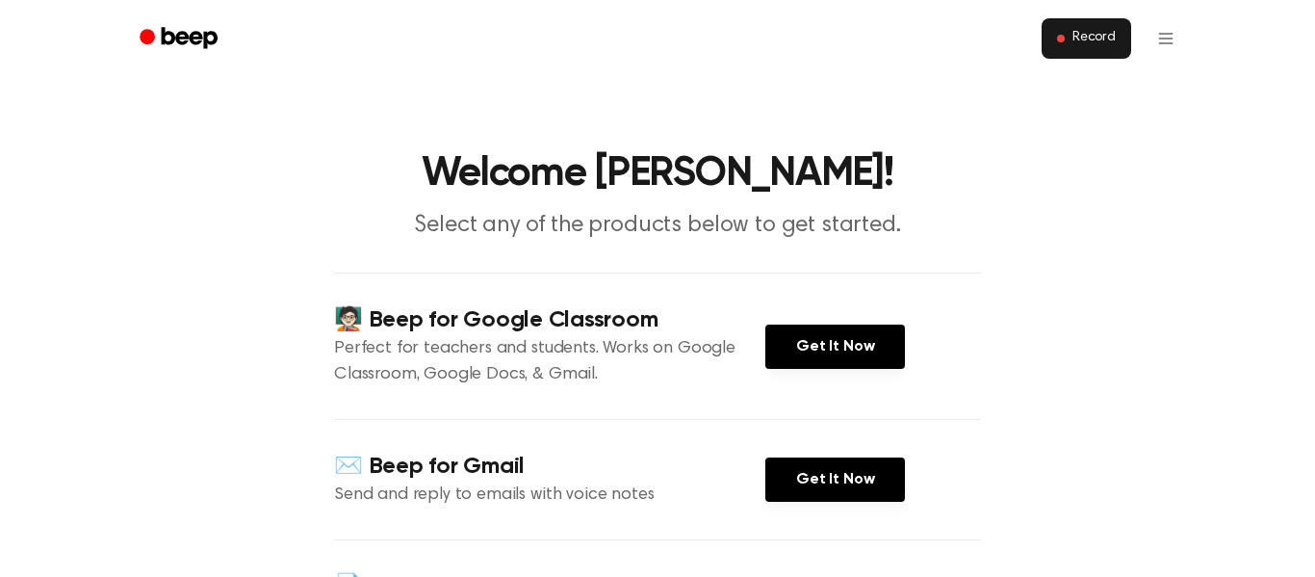  Describe the element at coordinates (550, 466) in the screenshot. I see `h4: ✉️ Beep for Gmail` at that location.